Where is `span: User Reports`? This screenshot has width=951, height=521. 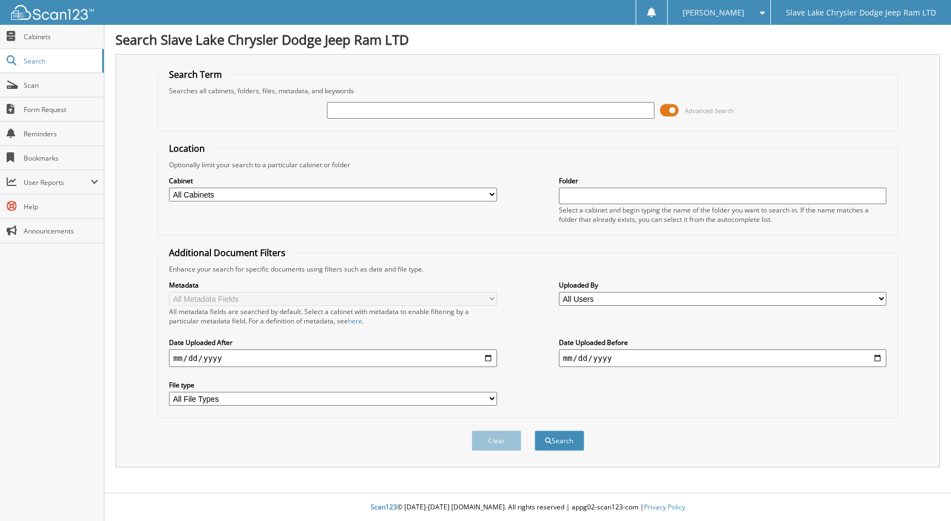
span: User Reports is located at coordinates (57, 182).